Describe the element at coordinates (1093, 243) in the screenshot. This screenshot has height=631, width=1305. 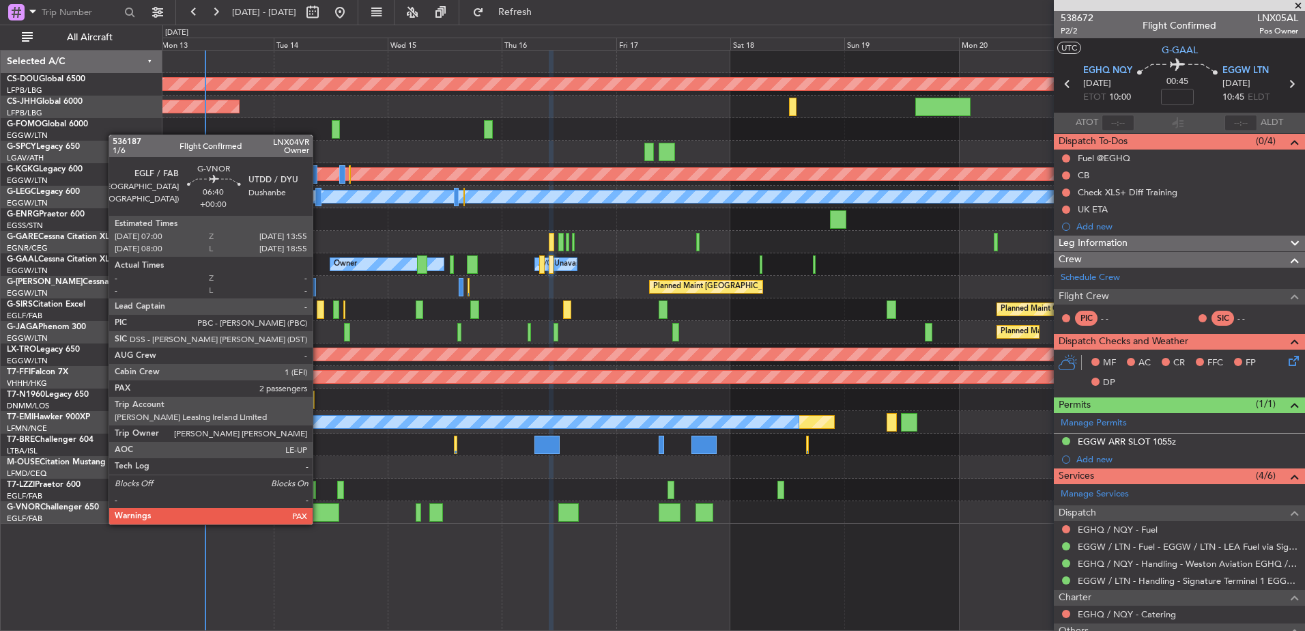
I see `span: Leg Information` at that location.